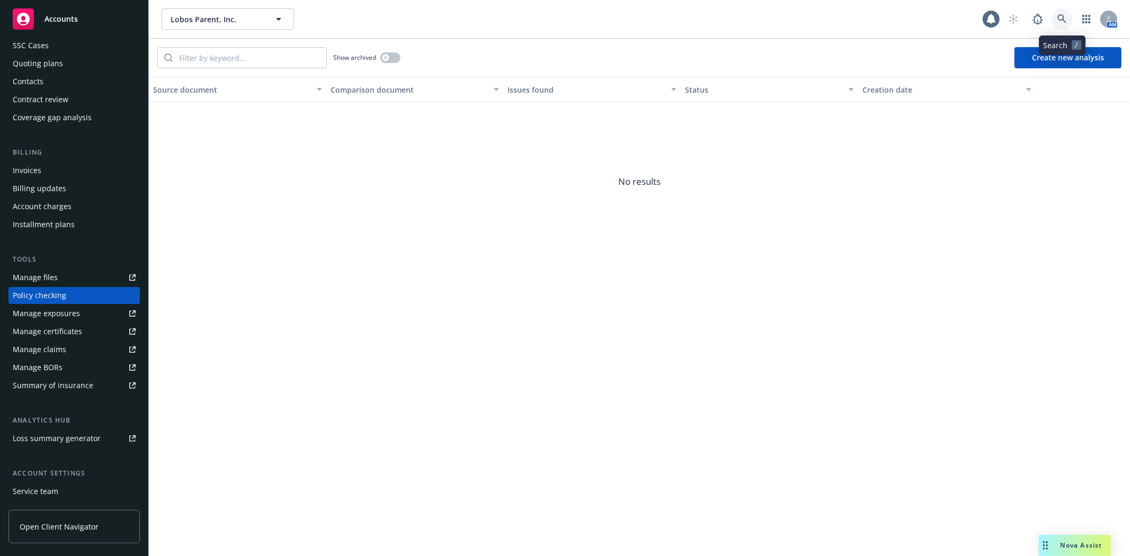 The image size is (1130, 556). What do you see at coordinates (947, 90) in the screenshot?
I see `button: Creation date` at bounding box center [947, 90].